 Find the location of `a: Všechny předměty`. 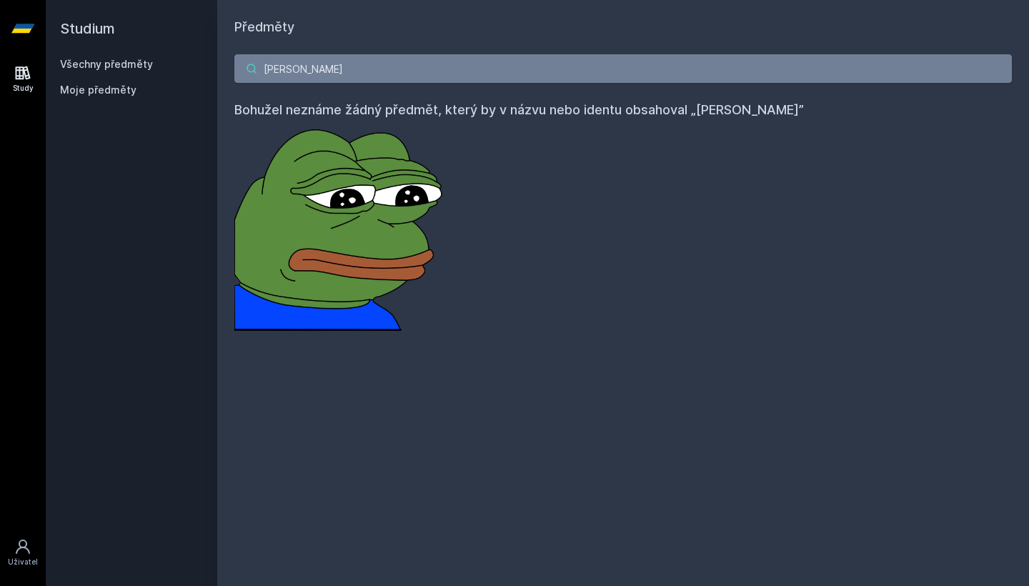

a: Všechny předměty is located at coordinates (106, 64).